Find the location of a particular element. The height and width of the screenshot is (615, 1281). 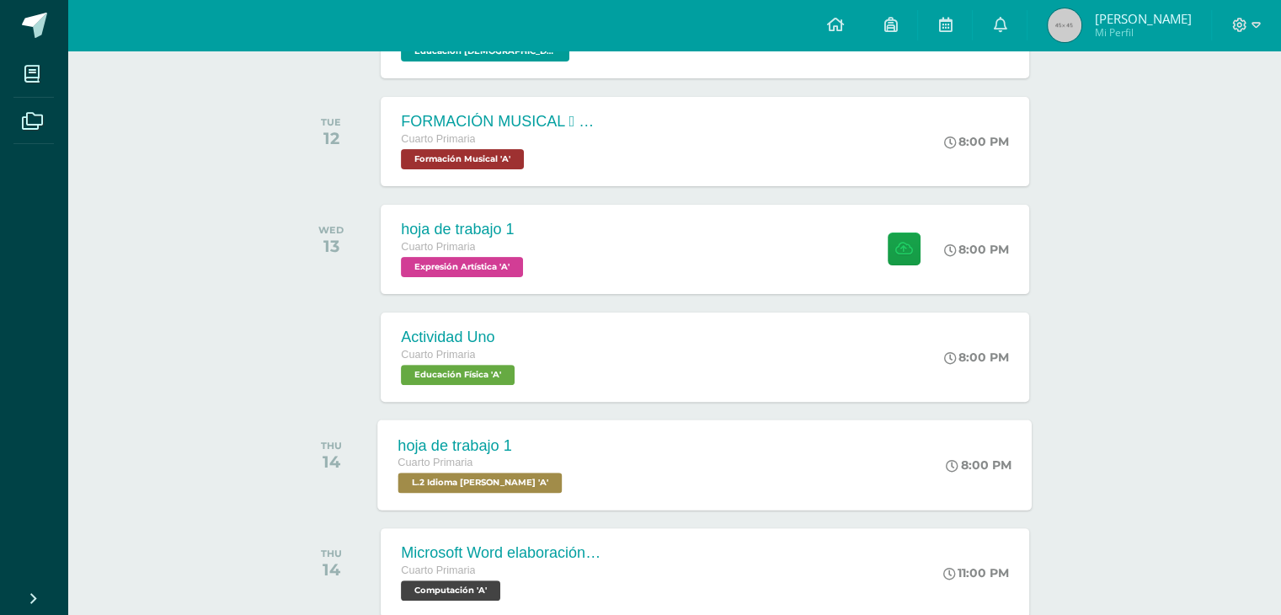

span: Educación Cristiana 'A' is located at coordinates (485, 51).